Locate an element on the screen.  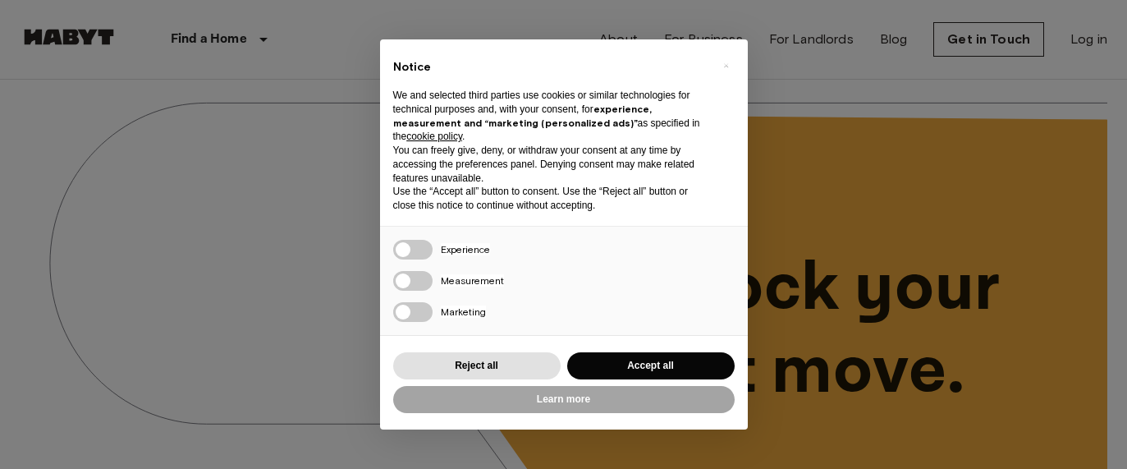
span: Marketing is located at coordinates (463, 311).